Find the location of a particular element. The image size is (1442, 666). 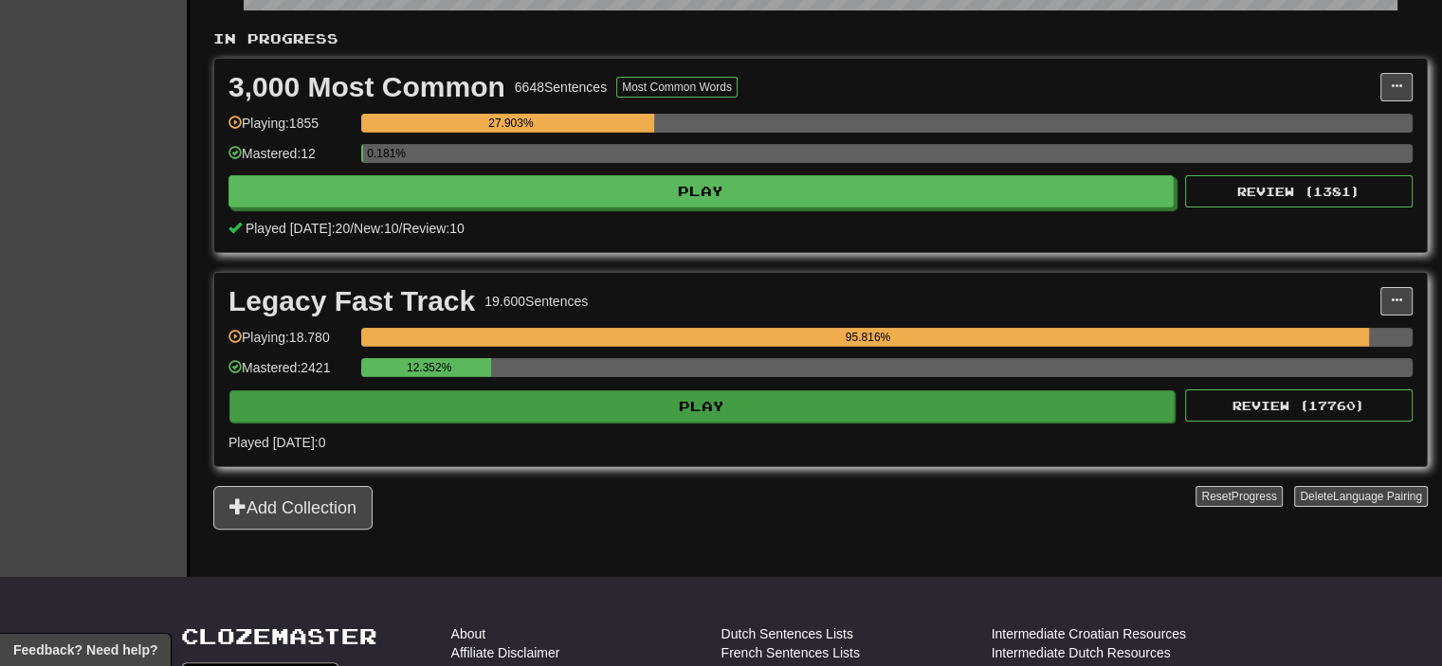

div: Mastered: 2421 is located at coordinates (290, 373).